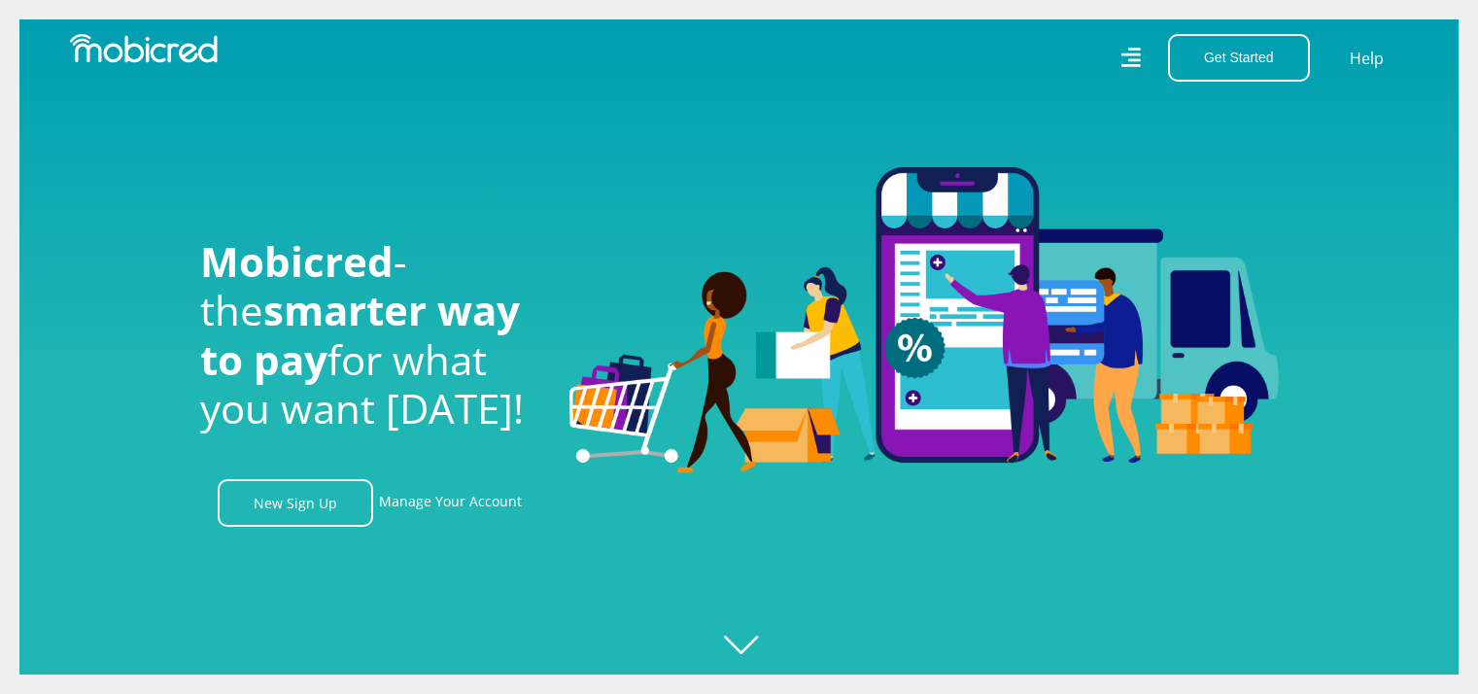  What do you see at coordinates (295, 502) in the screenshot?
I see `a: New Sign Up` at bounding box center [295, 502].